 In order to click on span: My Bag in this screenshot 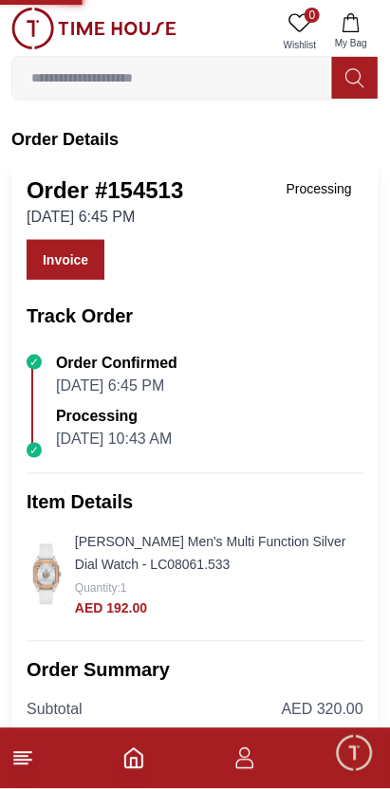, I will do `click(351, 43)`.